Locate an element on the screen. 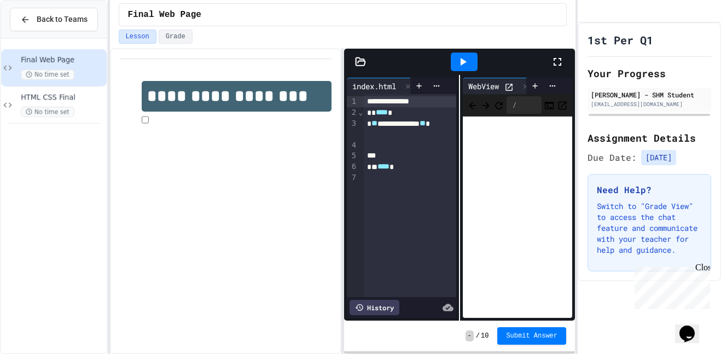  button: Open in new tab is located at coordinates (562, 105).